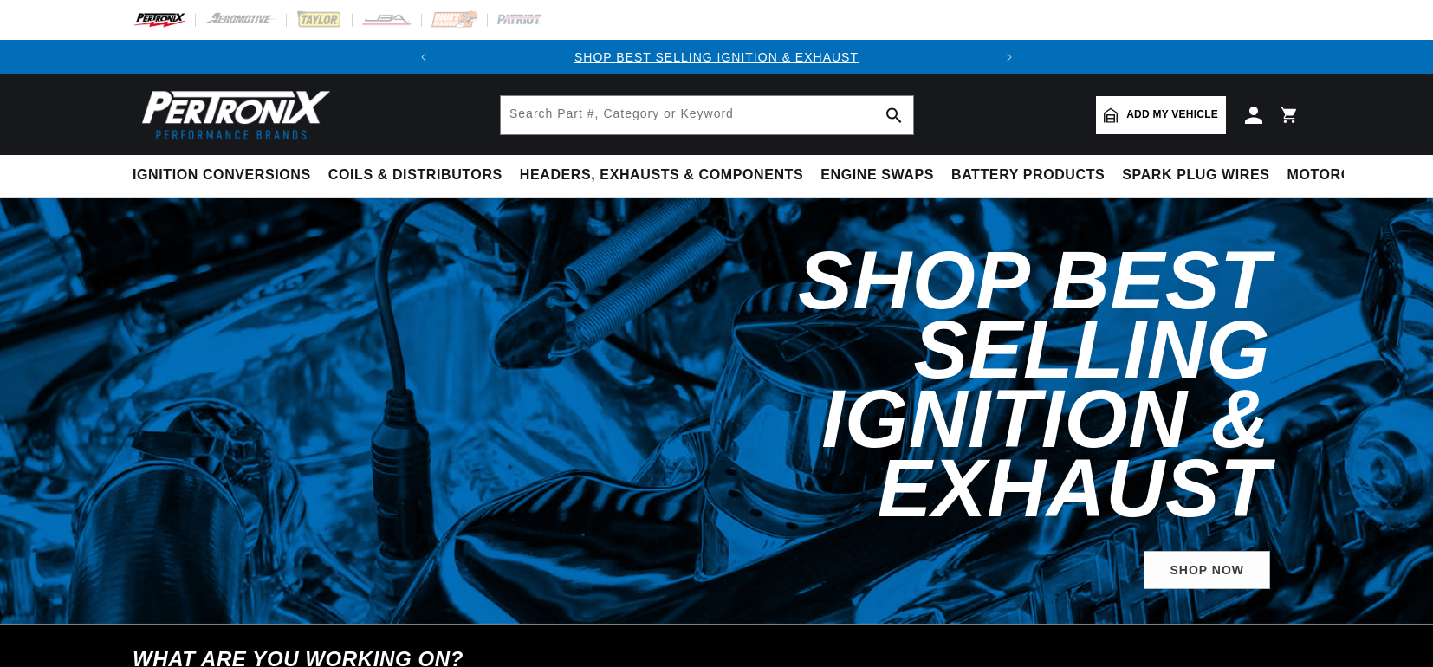  What do you see at coordinates (900, 385) in the screenshot?
I see `h2: Shop Best Selling Ignition & Exhaust` at bounding box center [900, 385].